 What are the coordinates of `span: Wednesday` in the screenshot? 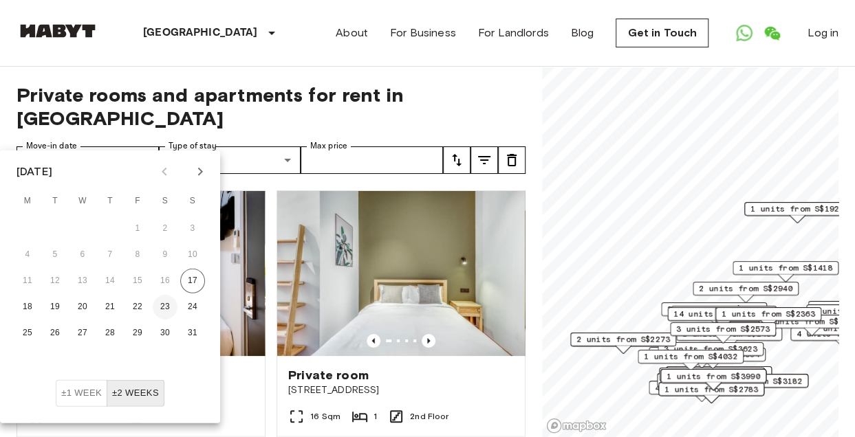 It's located at (83, 201).